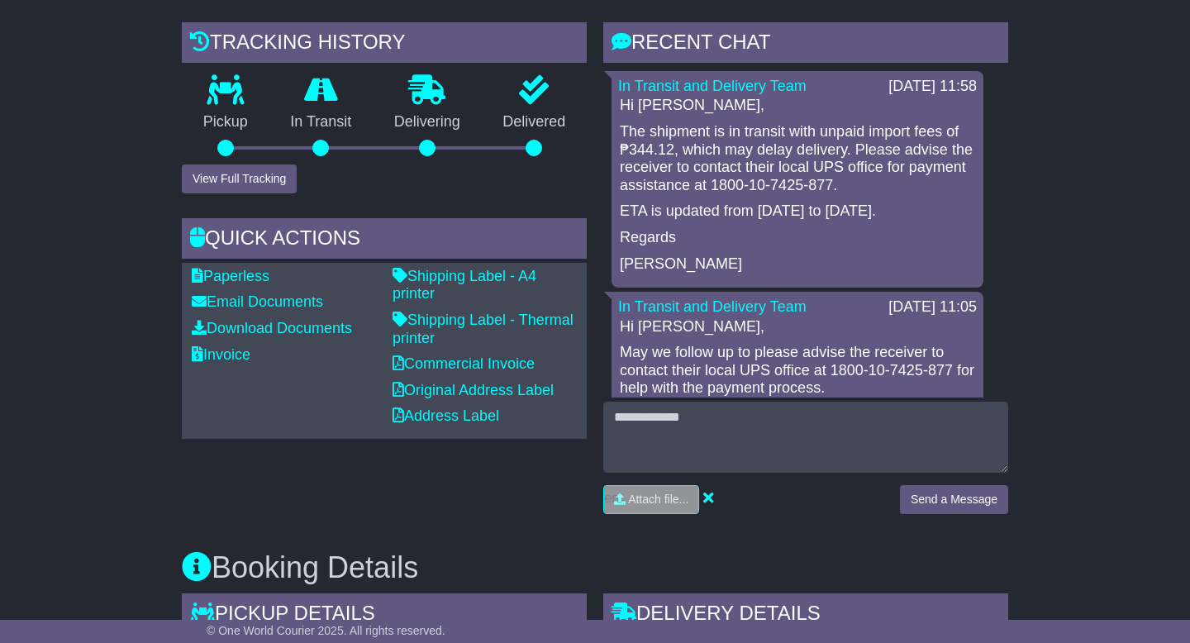 The image size is (1190, 643). Describe the element at coordinates (326, 630) in the screenshot. I see `span: © One World Courier 2025. All rights reserved.` at that location.